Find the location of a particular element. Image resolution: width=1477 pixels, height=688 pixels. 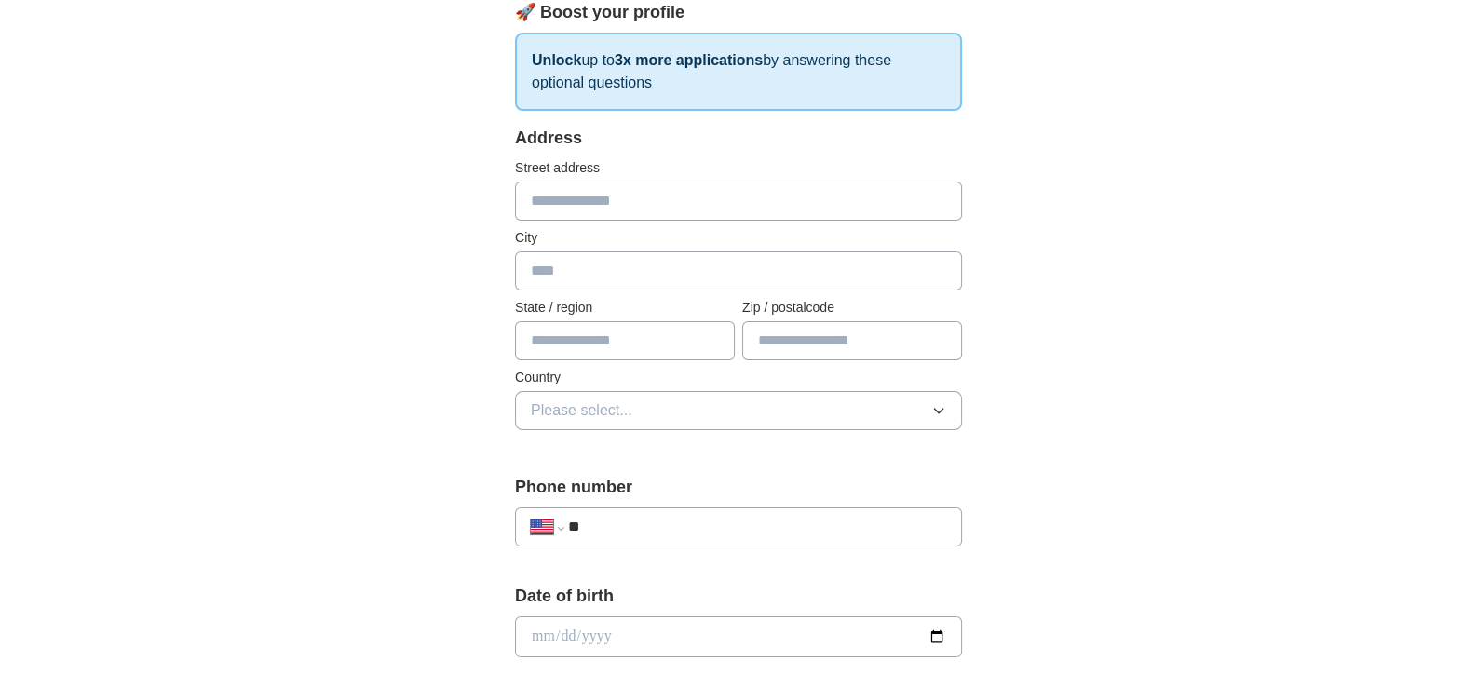

span: Please select... is located at coordinates (581, 411).